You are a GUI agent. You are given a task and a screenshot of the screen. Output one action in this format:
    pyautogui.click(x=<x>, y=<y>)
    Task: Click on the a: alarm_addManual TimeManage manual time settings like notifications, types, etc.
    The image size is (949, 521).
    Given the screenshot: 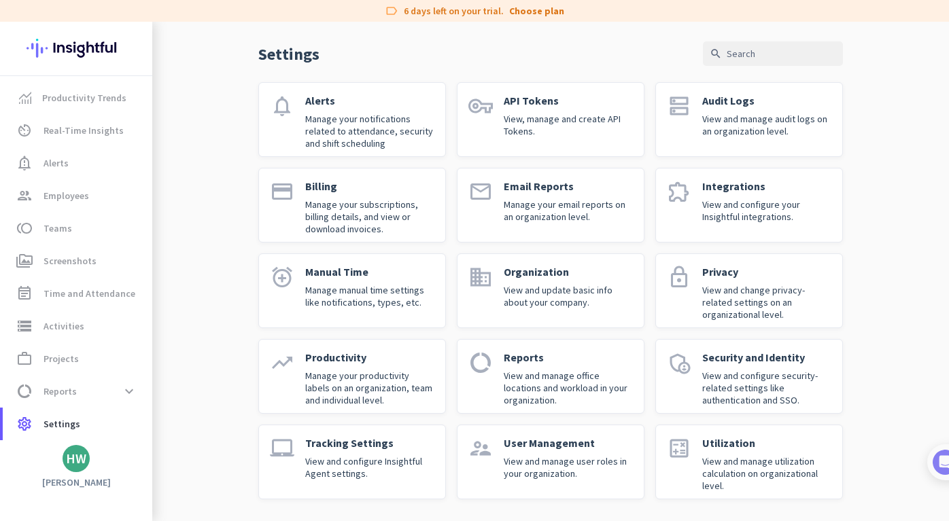 What is the action you would take?
    pyautogui.click(x=352, y=291)
    